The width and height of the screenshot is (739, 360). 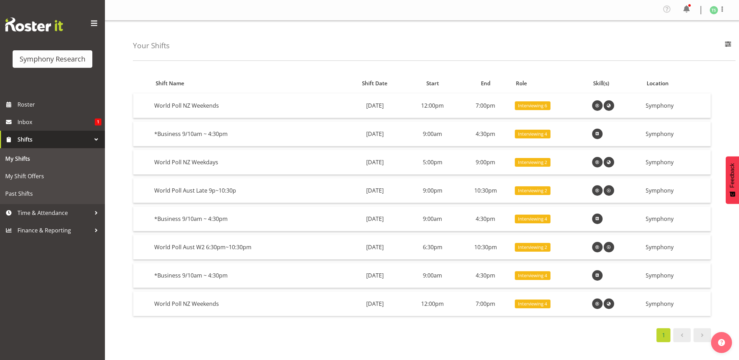 I want to click on button: Filter Employees, so click(x=729, y=46).